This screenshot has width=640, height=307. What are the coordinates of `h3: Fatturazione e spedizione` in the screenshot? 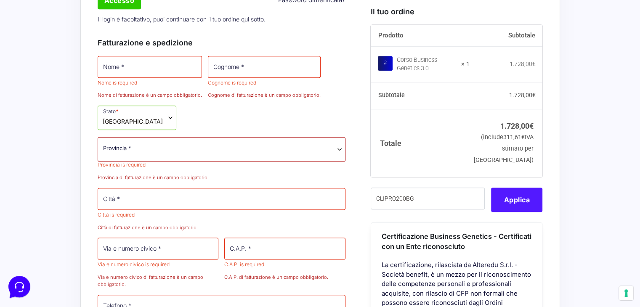 It's located at (222, 42).